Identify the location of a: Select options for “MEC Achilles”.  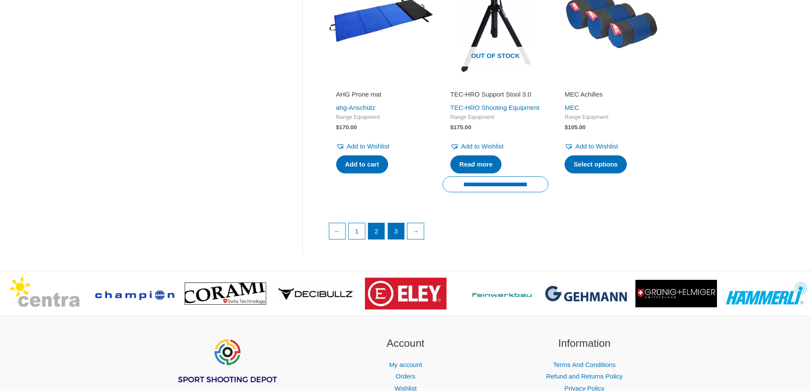
(596, 164).